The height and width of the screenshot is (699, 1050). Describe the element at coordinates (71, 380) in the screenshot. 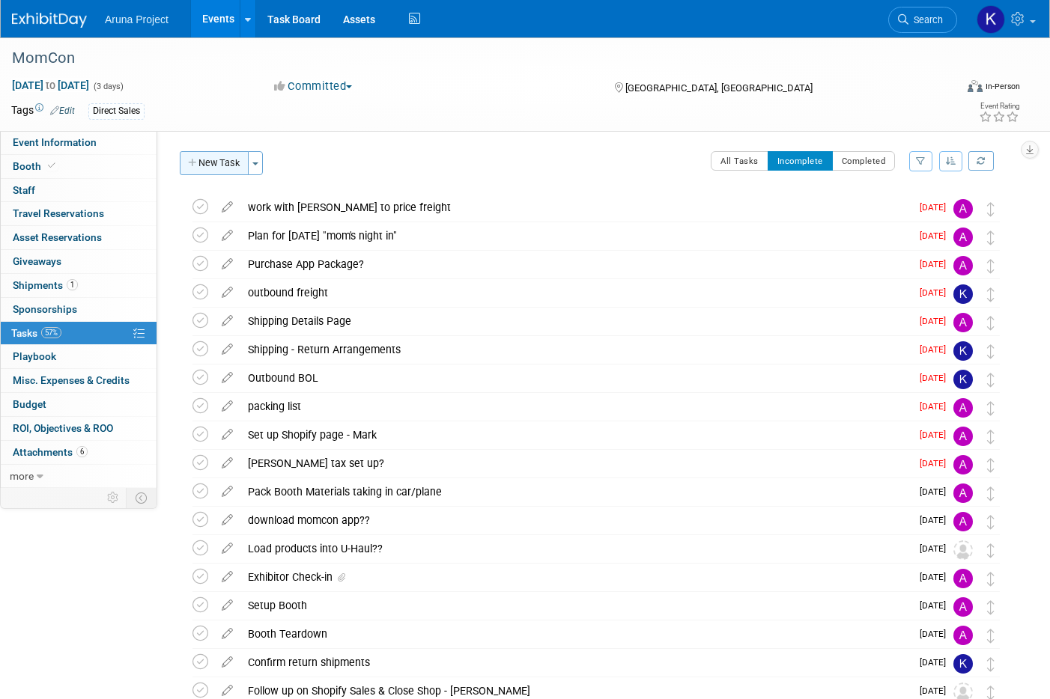

I see `span: Misc. Expenses & Credits` at that location.